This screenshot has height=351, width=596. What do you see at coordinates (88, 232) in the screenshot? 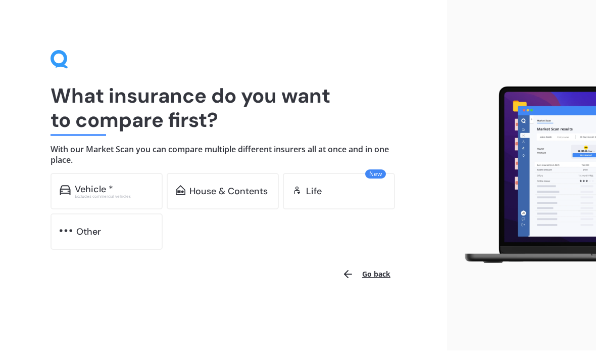
I see `div: Other` at bounding box center [88, 232].